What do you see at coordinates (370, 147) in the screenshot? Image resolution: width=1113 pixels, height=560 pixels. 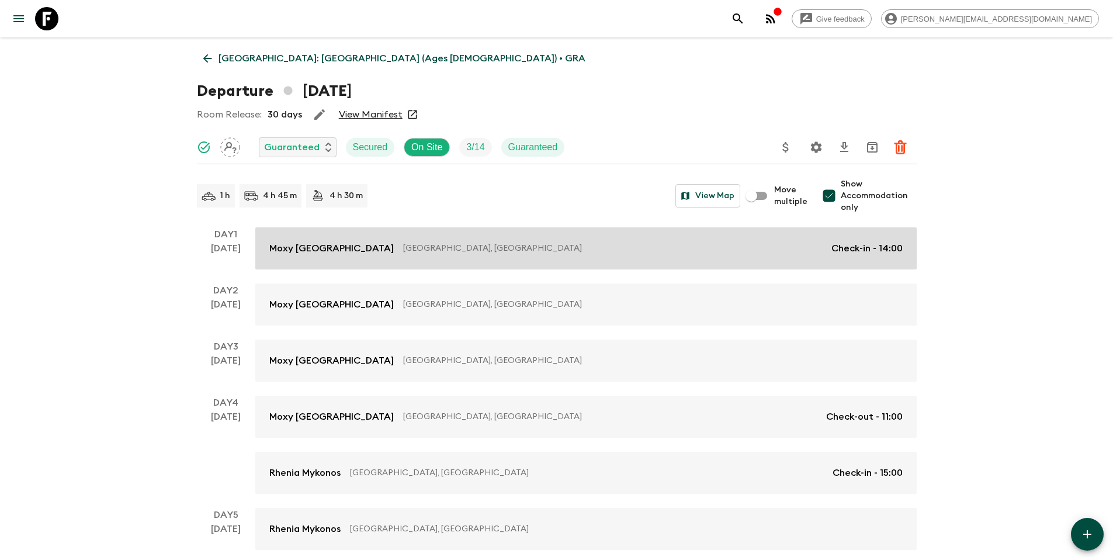 I see `div: Secured` at bounding box center [370, 147].